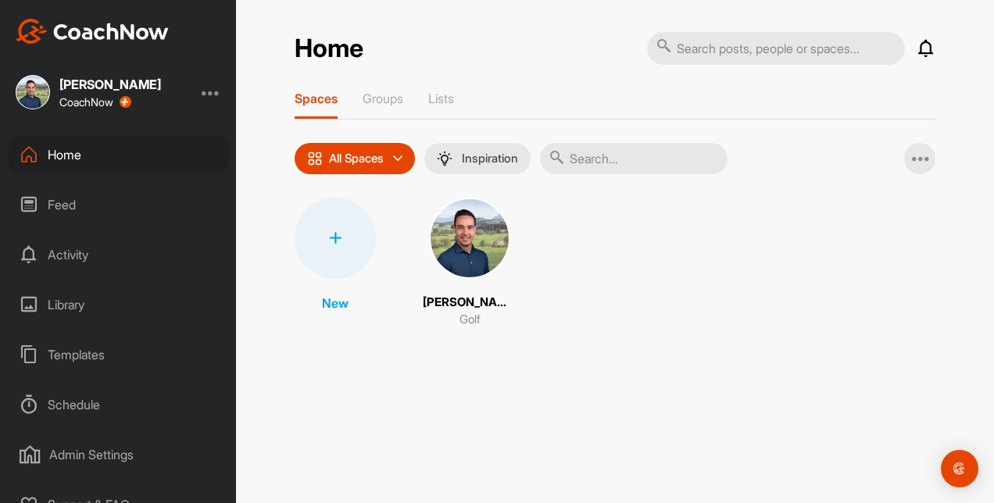  Describe the element at coordinates (315, 159) in the screenshot. I see `img: icon` at that location.